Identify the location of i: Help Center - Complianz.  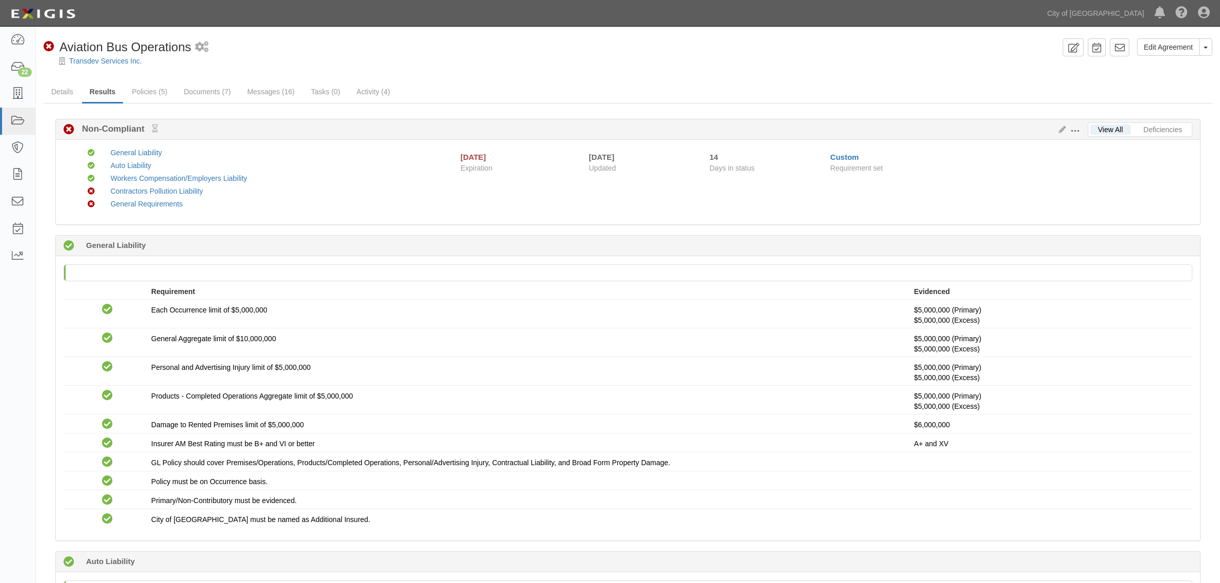
(1181, 13).